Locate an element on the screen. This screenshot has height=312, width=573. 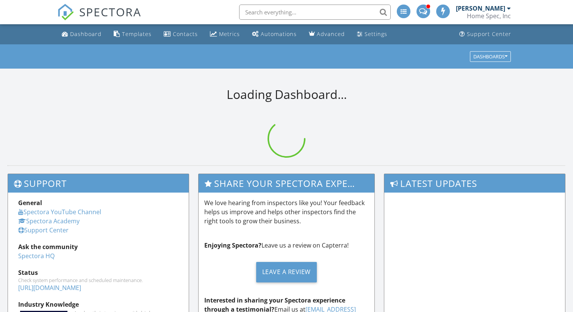
div: Dashboards is located at coordinates (491, 56).